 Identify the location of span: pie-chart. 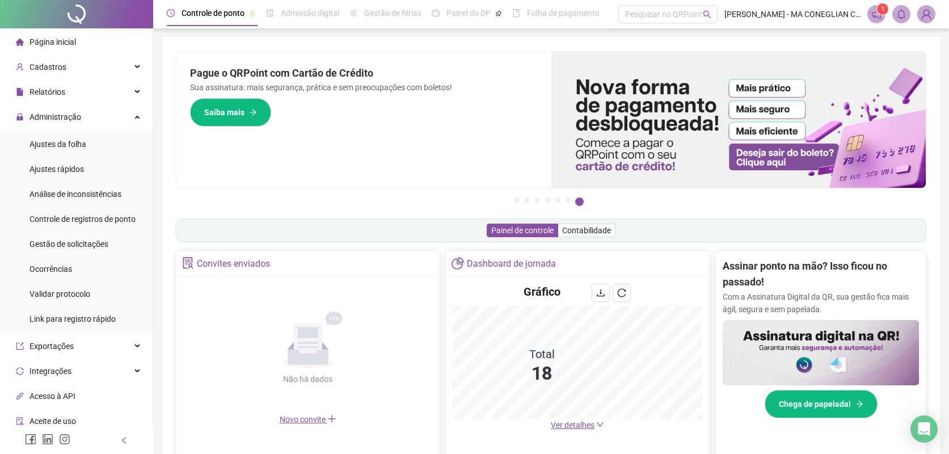
(457, 263).